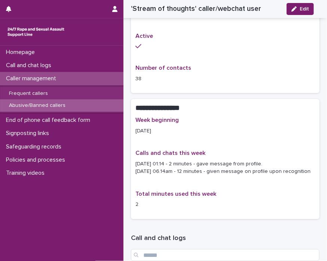 The height and width of the screenshot is (261, 327). I want to click on span: Total minutes used this week, so click(176, 194).